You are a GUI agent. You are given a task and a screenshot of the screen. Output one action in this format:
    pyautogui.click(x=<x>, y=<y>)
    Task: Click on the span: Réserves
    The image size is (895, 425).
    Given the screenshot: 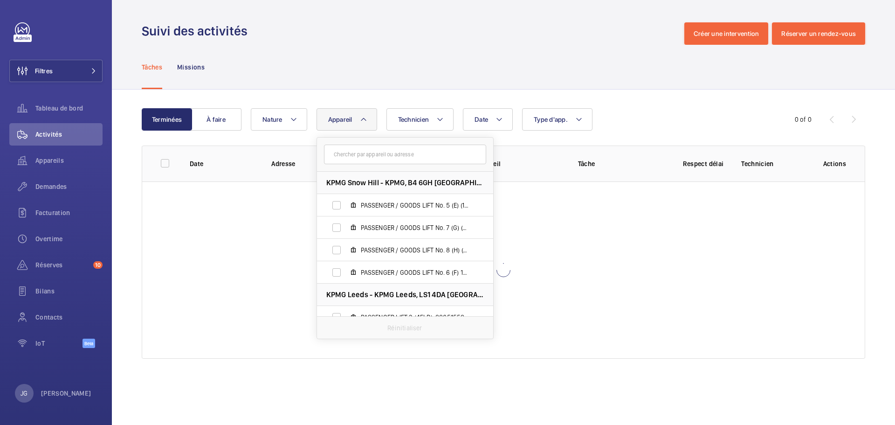 What is the action you would take?
    pyautogui.click(x=62, y=265)
    